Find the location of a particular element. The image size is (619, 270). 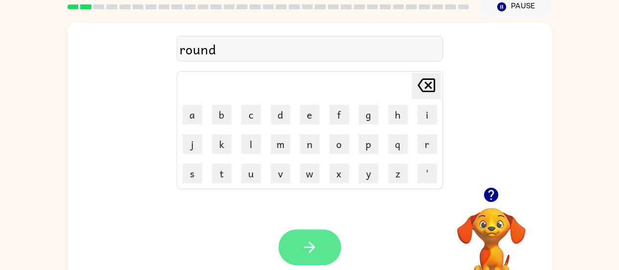

button: p is located at coordinates (368, 144).